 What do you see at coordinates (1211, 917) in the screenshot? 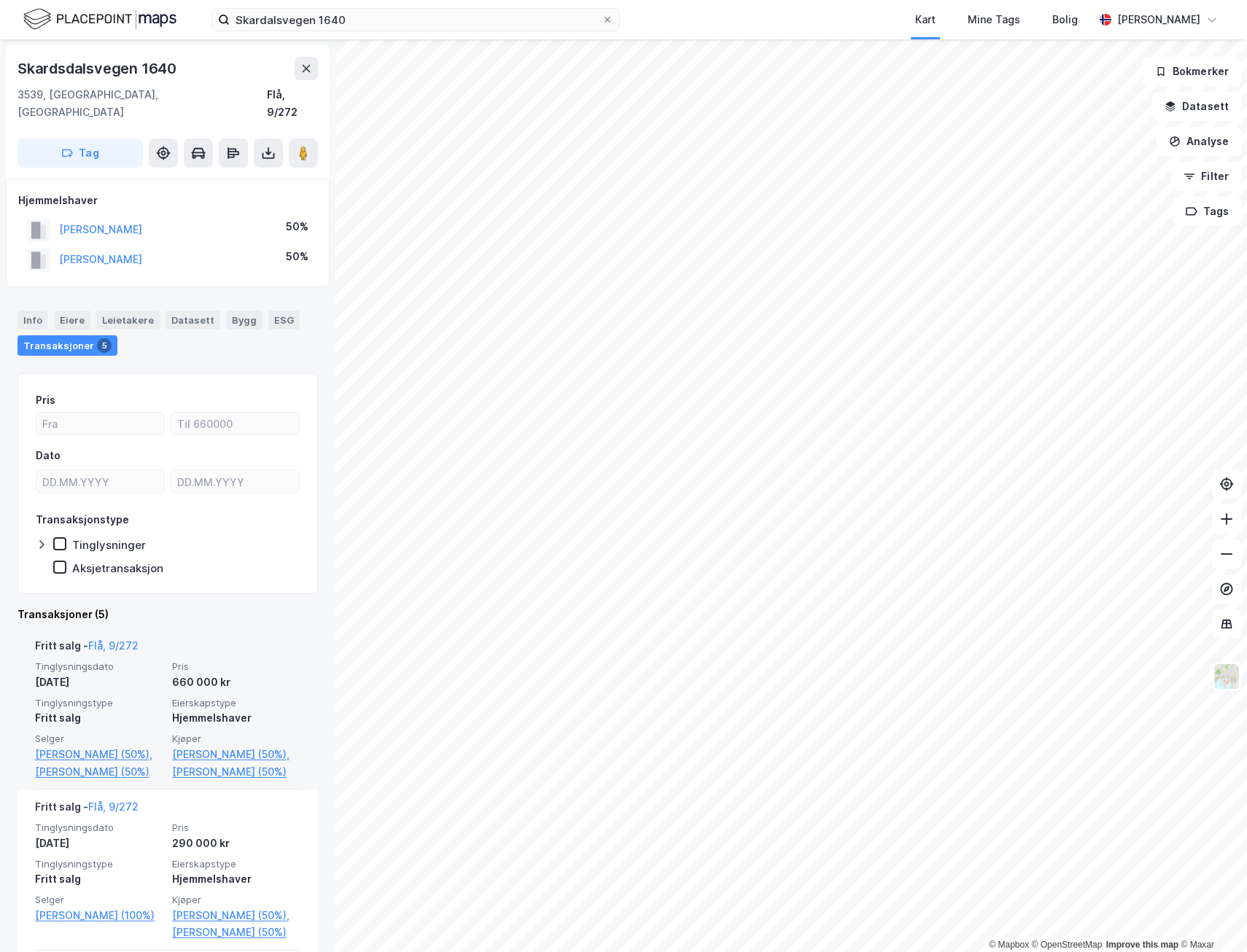
I see `div: Chat Widget` at bounding box center [1211, 917].